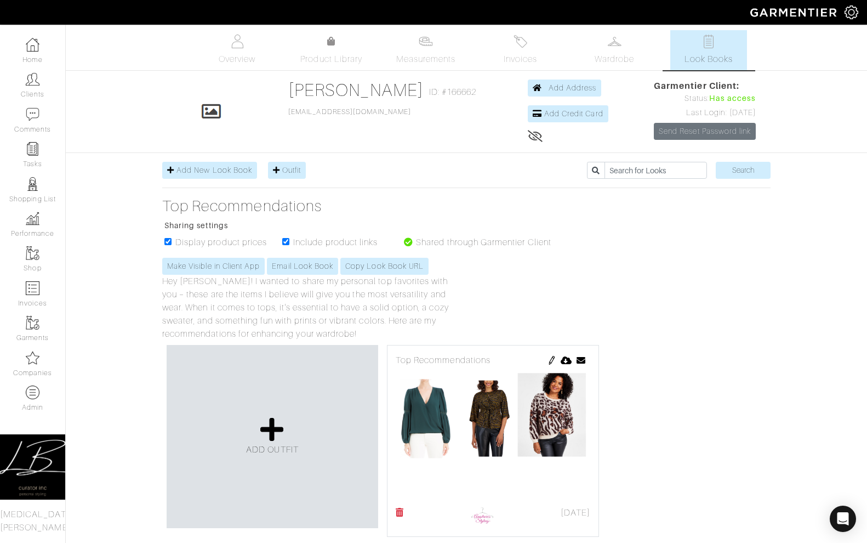  Describe the element at coordinates (362, 206) in the screenshot. I see `h3: Top Recommendations` at that location.